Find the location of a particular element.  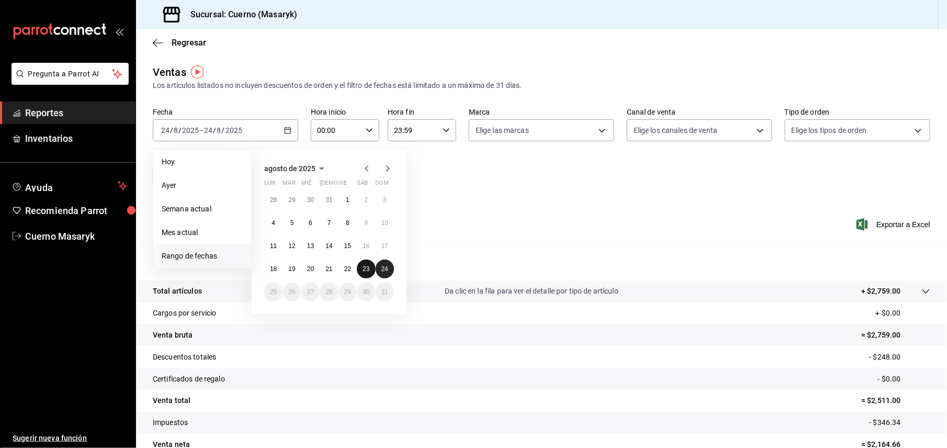

p: Descuentos totales is located at coordinates (184, 357).